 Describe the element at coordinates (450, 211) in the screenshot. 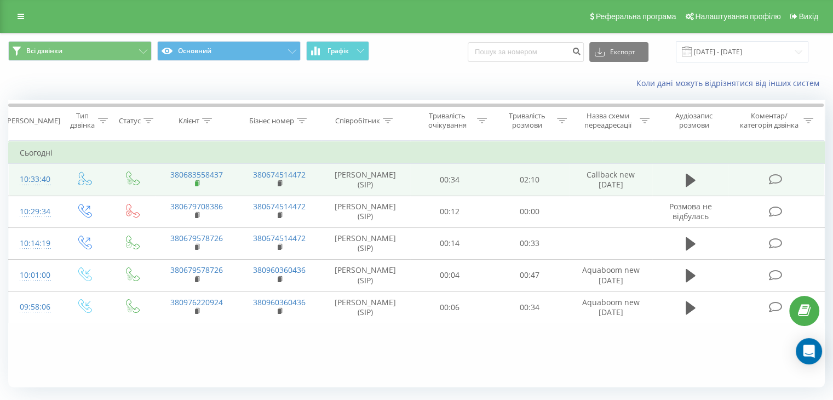

I see `td: 00:12` at that location.